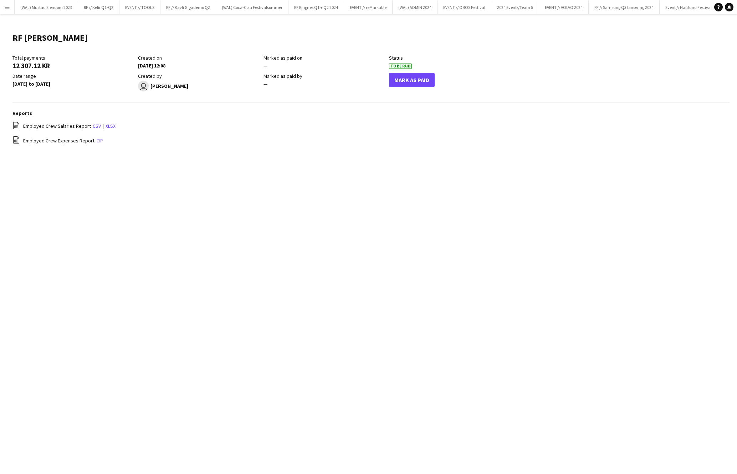  What do you see at coordinates (100, 141) in the screenshot?
I see `a: zip` at bounding box center [100, 141].